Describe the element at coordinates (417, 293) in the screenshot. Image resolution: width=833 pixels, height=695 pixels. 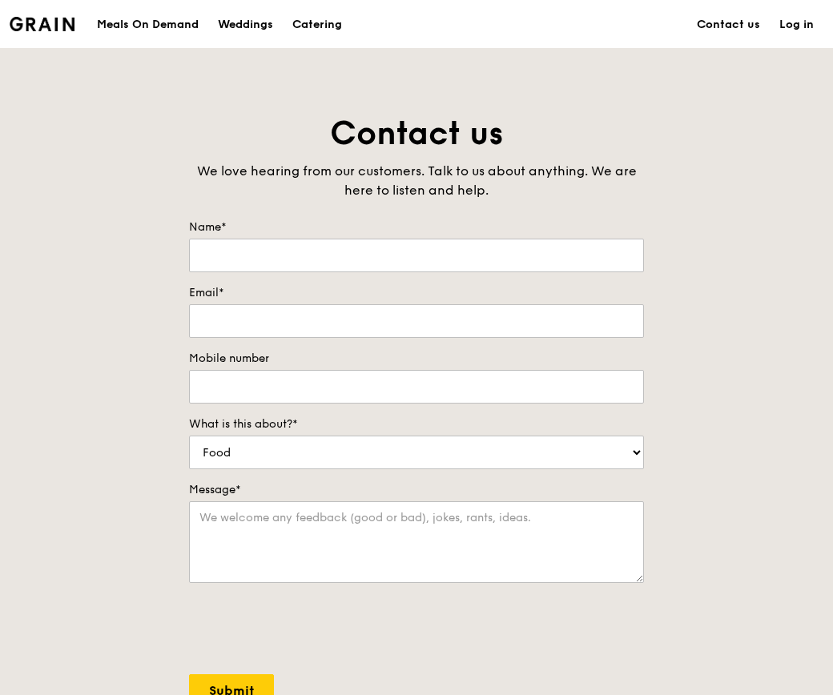
I see `label: Email*` at that location.